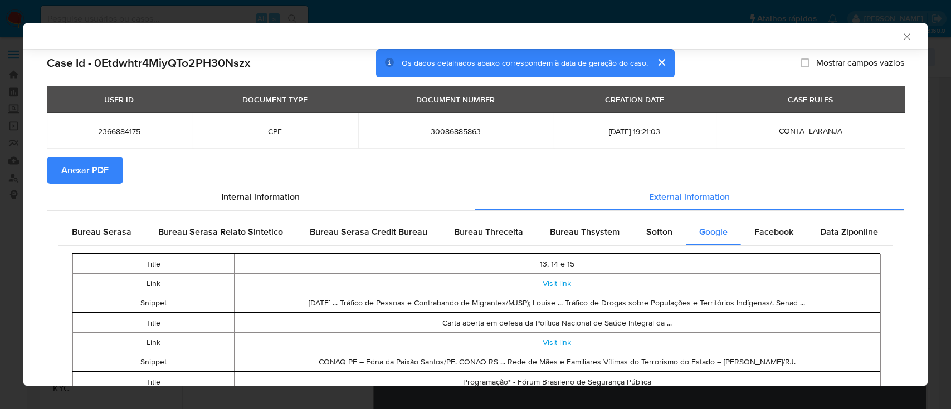 The height and width of the screenshot is (409, 951). I want to click on span: Bureau Serasa Credit Bureau, so click(368, 232).